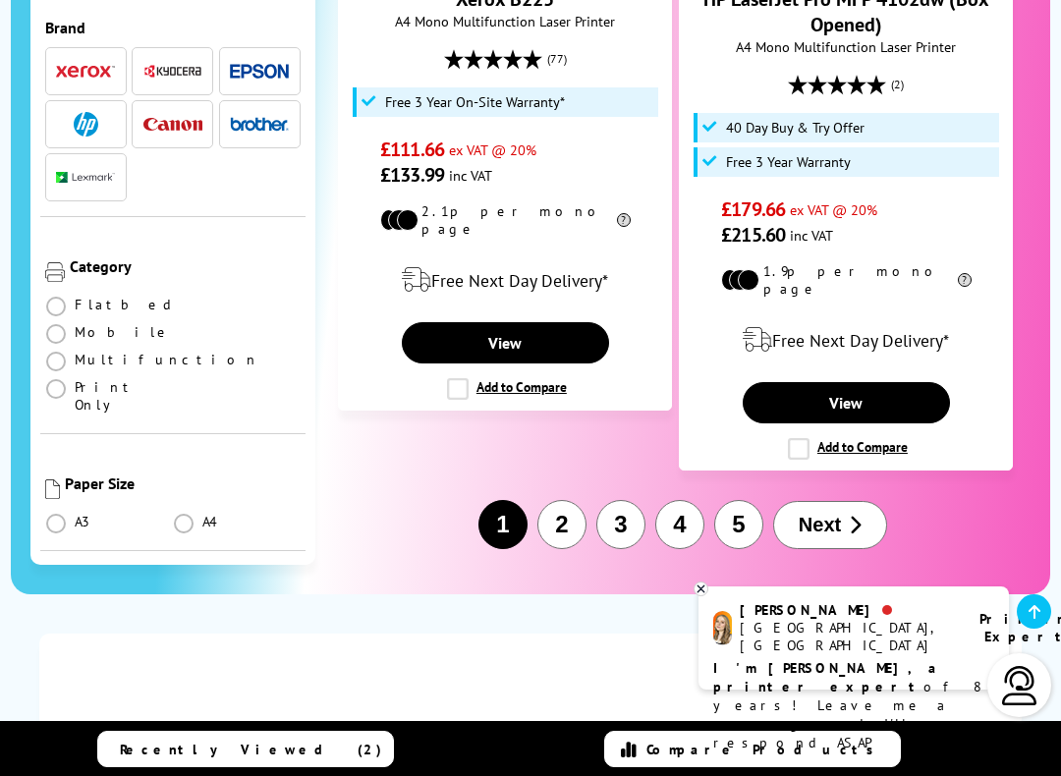 This screenshot has height=776, width=1061. I want to click on button: 4, so click(680, 525).